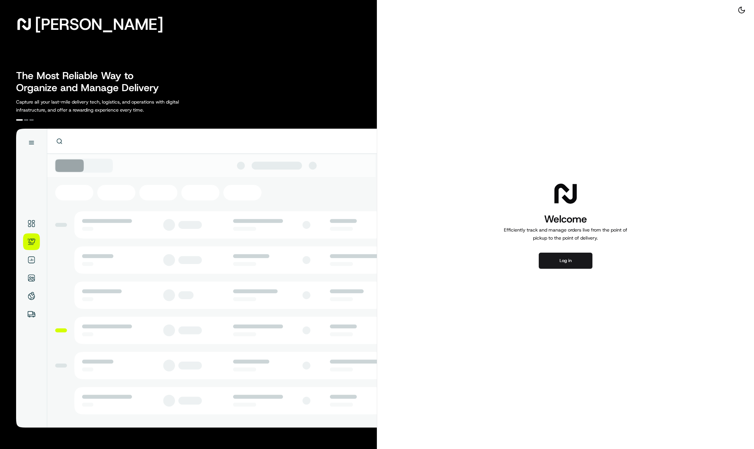  Describe the element at coordinates (566, 234) in the screenshot. I see `p: Efficiently track and manage orders live from the point of pickup to the point of delivery.` at that location.